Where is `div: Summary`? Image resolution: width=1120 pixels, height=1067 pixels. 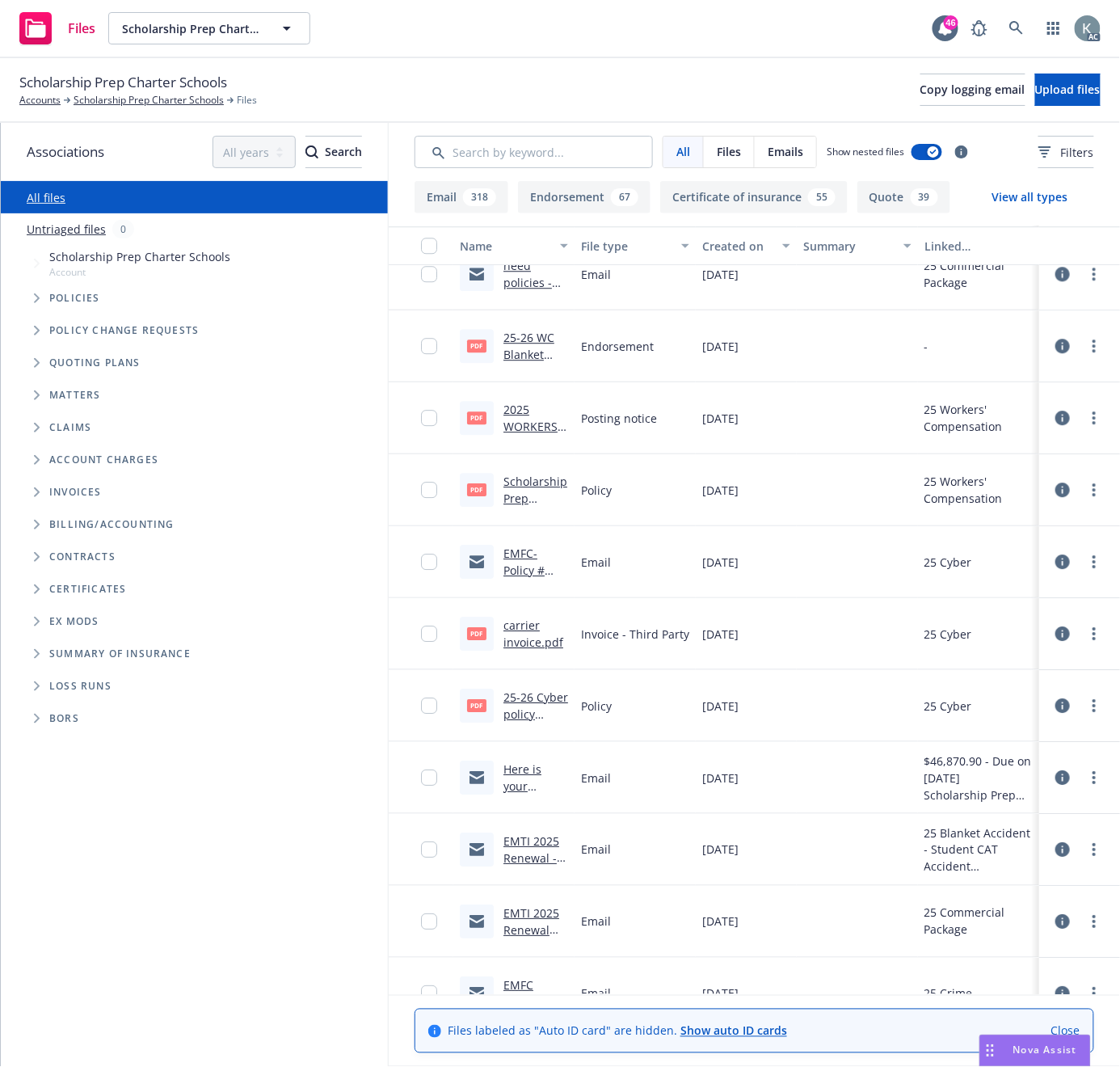
div: Summary is located at coordinates (848, 246).